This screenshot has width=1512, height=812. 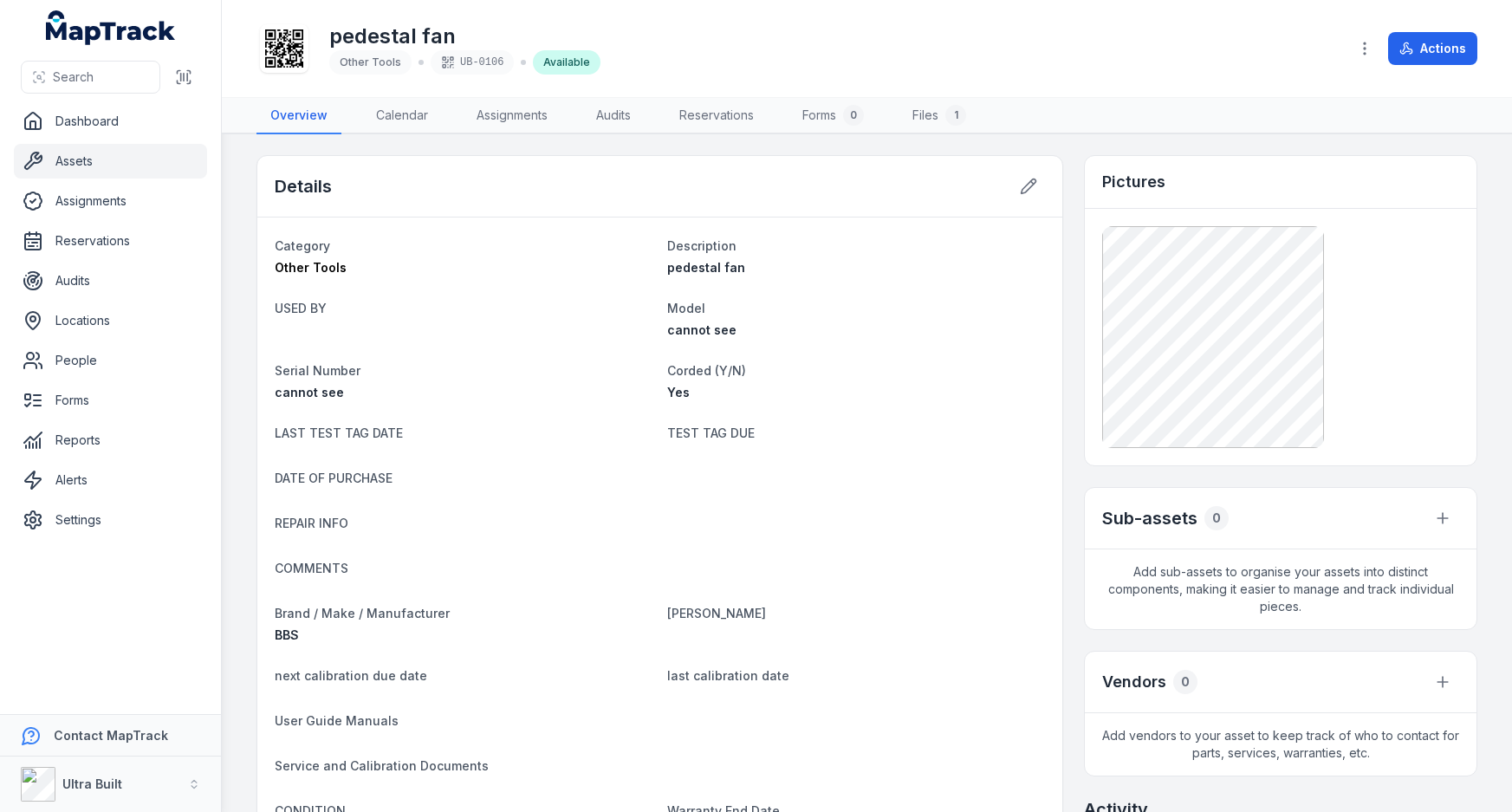 I want to click on span: Category, so click(x=302, y=245).